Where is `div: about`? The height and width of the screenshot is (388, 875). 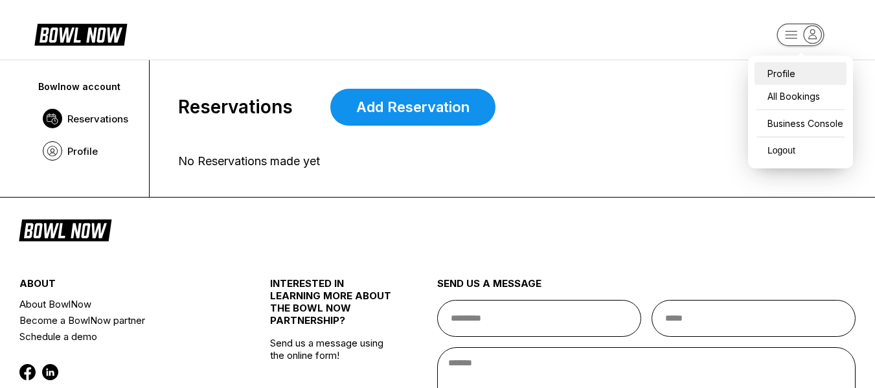
div: about is located at coordinates (124, 286).